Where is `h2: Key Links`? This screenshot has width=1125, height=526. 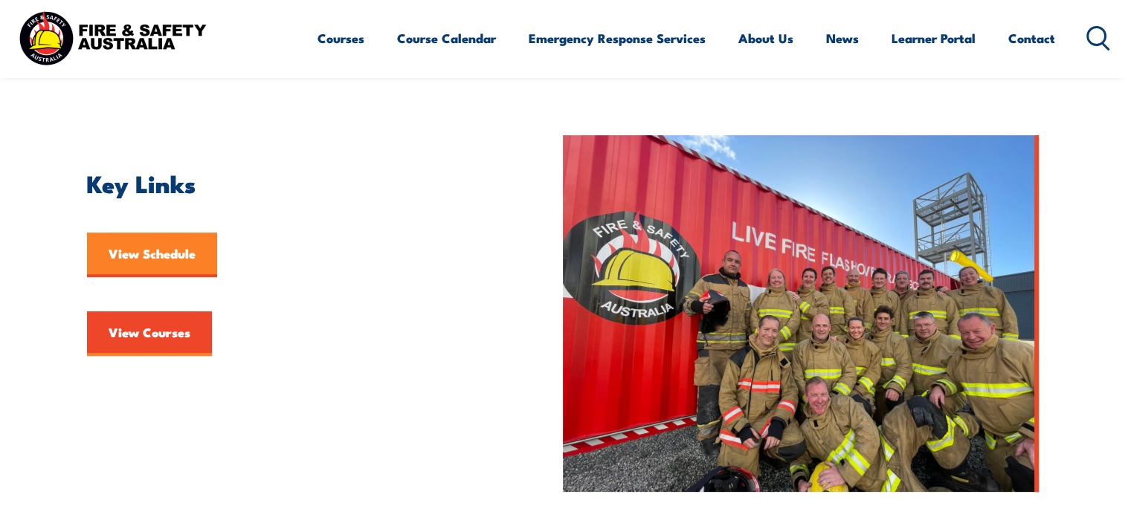
h2: Key Links is located at coordinates (291, 183).